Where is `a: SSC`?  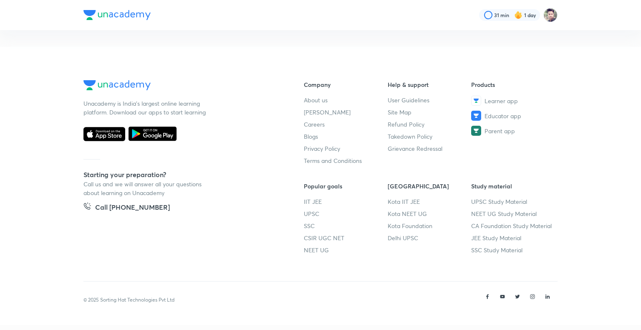 a: SSC is located at coordinates (346, 225).